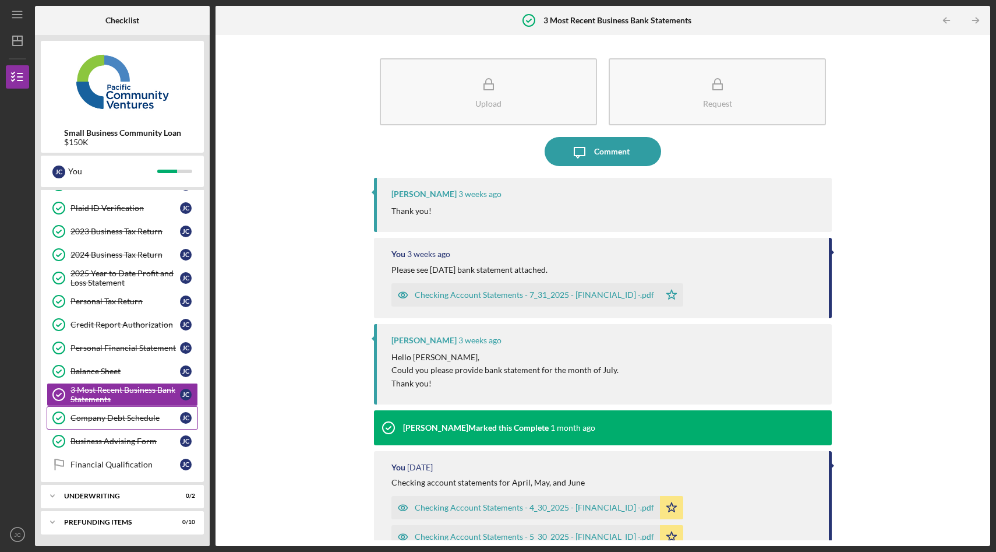 This screenshot has width=996, height=552. What do you see at coordinates (125, 441) in the screenshot?
I see `div: Business Advising Form` at bounding box center [125, 441].